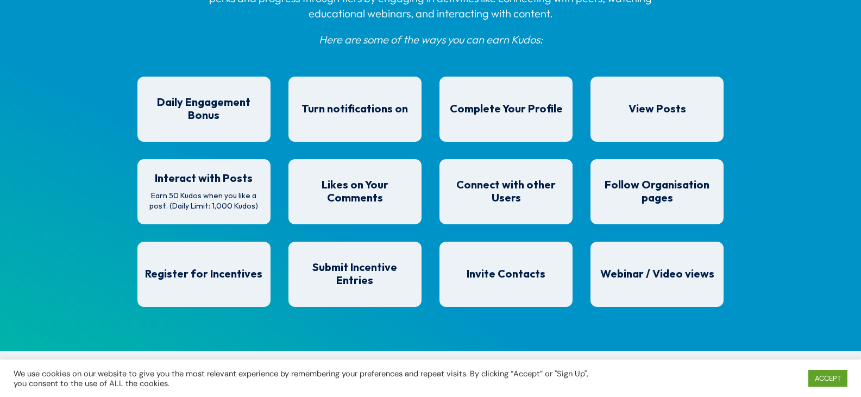 The height and width of the screenshot is (397, 861). What do you see at coordinates (657, 110) in the screenshot?
I see `p: Earn 50 Kudos for fully viewing a post (Daily Limit: 2,500 Kudos)` at bounding box center [657, 110].